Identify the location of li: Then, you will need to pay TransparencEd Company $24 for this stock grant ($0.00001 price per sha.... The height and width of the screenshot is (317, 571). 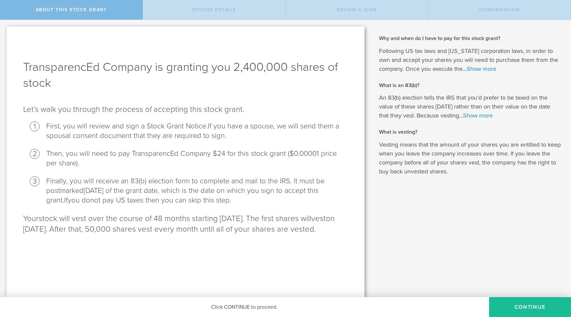
(197, 158).